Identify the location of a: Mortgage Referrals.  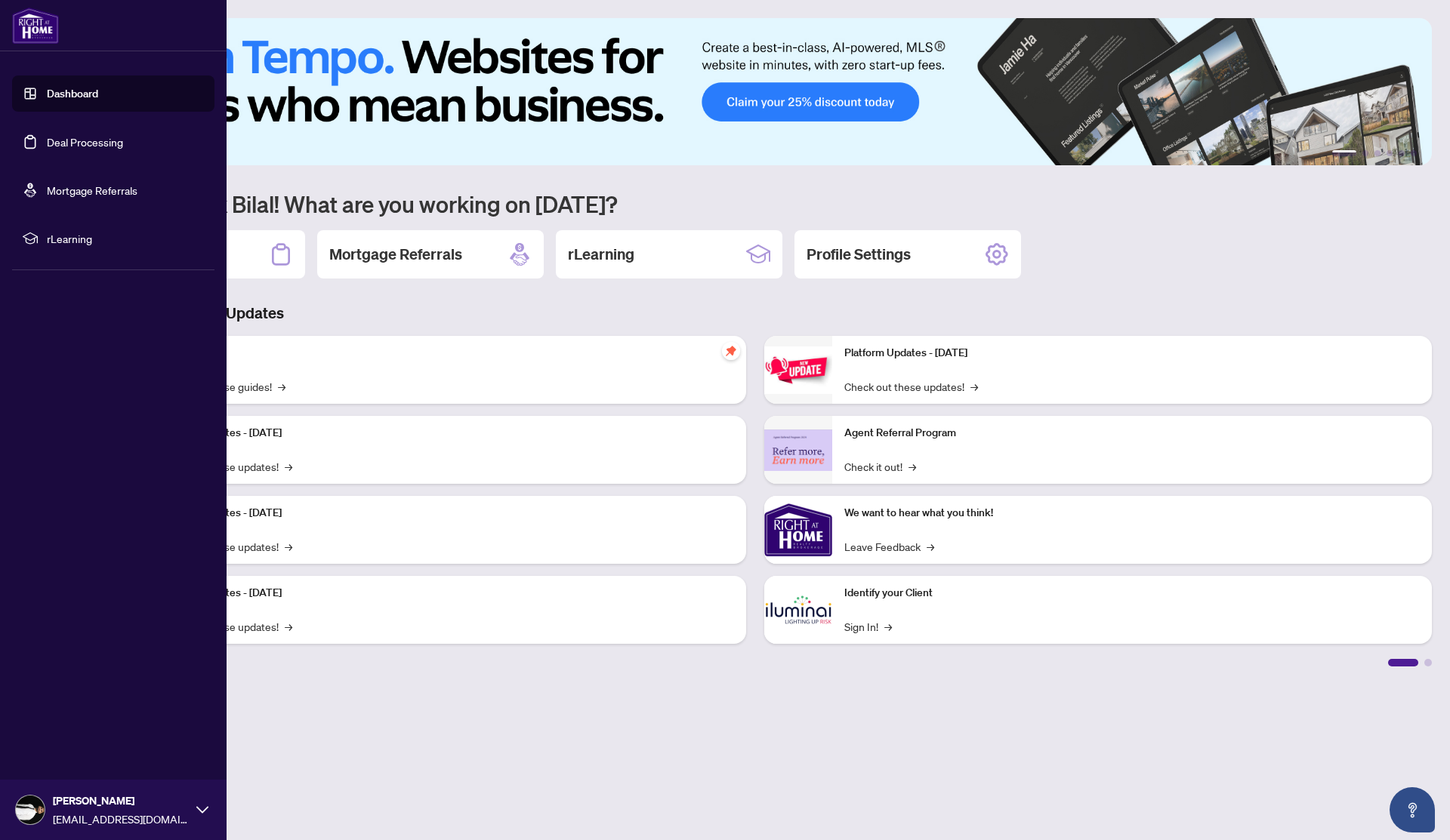
(92, 191).